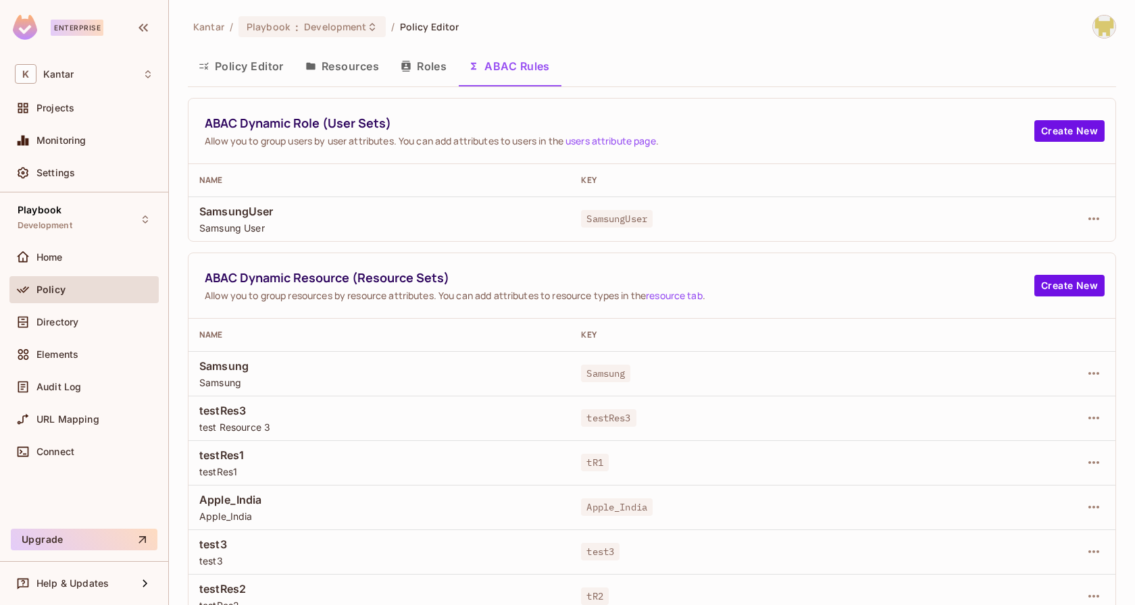 Image resolution: width=1135 pixels, height=605 pixels. What do you see at coordinates (61, 141) in the screenshot?
I see `span: Monitoring` at bounding box center [61, 141].